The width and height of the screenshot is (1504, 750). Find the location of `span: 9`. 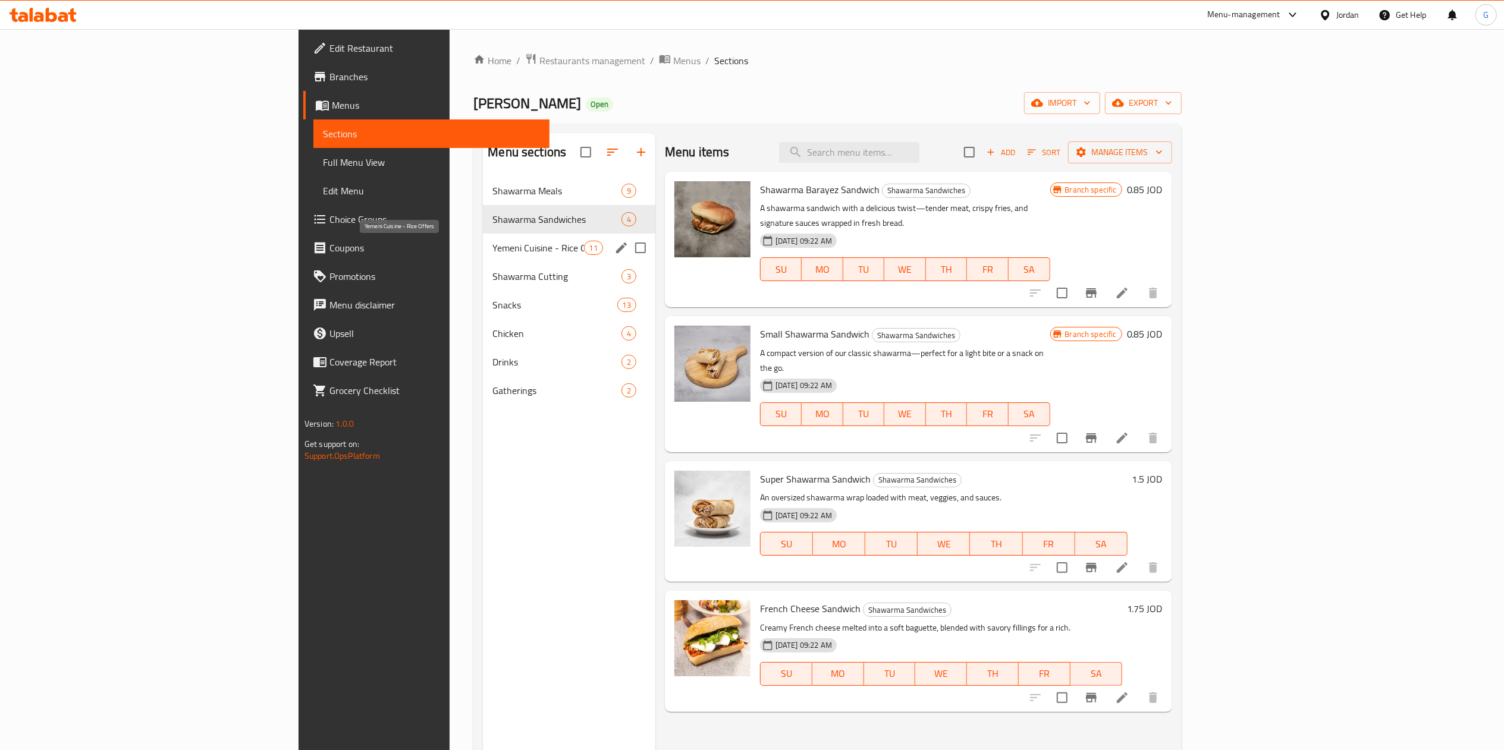

span: 9 is located at coordinates (628, 191).